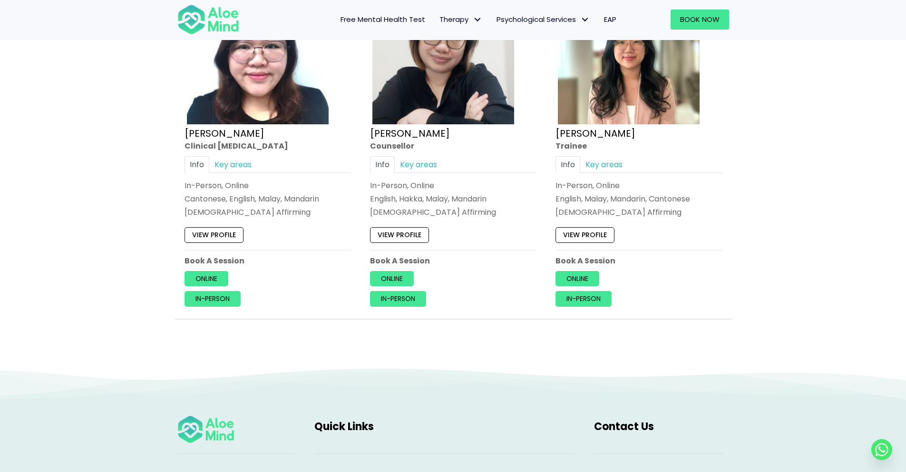 This screenshot has height=472, width=906. What do you see at coordinates (639, 198) in the screenshot?
I see `p: English, Malay, Mandarin, Cantonese` at bounding box center [639, 198].